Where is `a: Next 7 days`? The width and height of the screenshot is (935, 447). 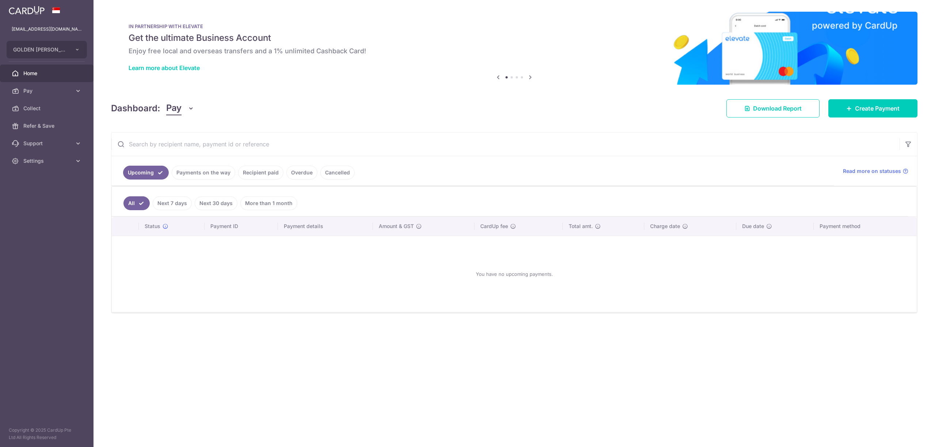
a: Next 7 days is located at coordinates (172, 203).